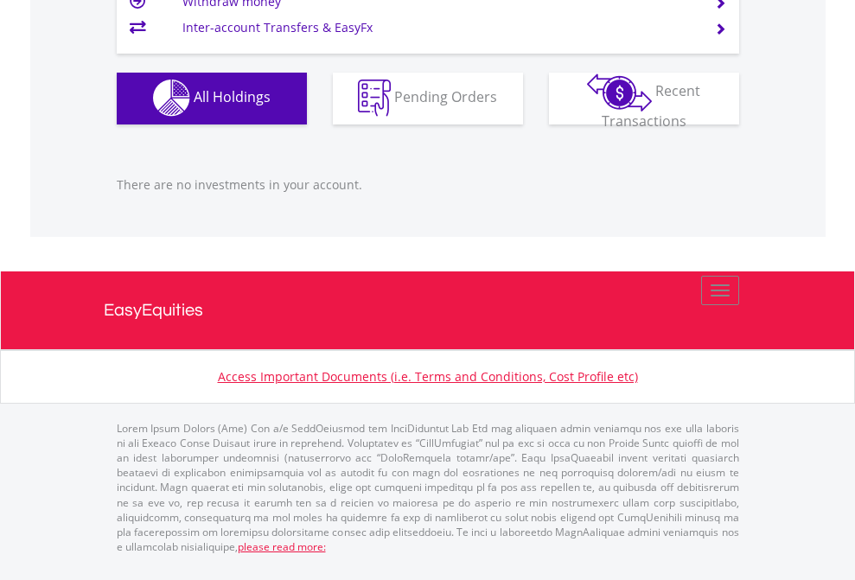  What do you see at coordinates (171, 98) in the screenshot?
I see `img: holdings-wht.png` at bounding box center [171, 98].